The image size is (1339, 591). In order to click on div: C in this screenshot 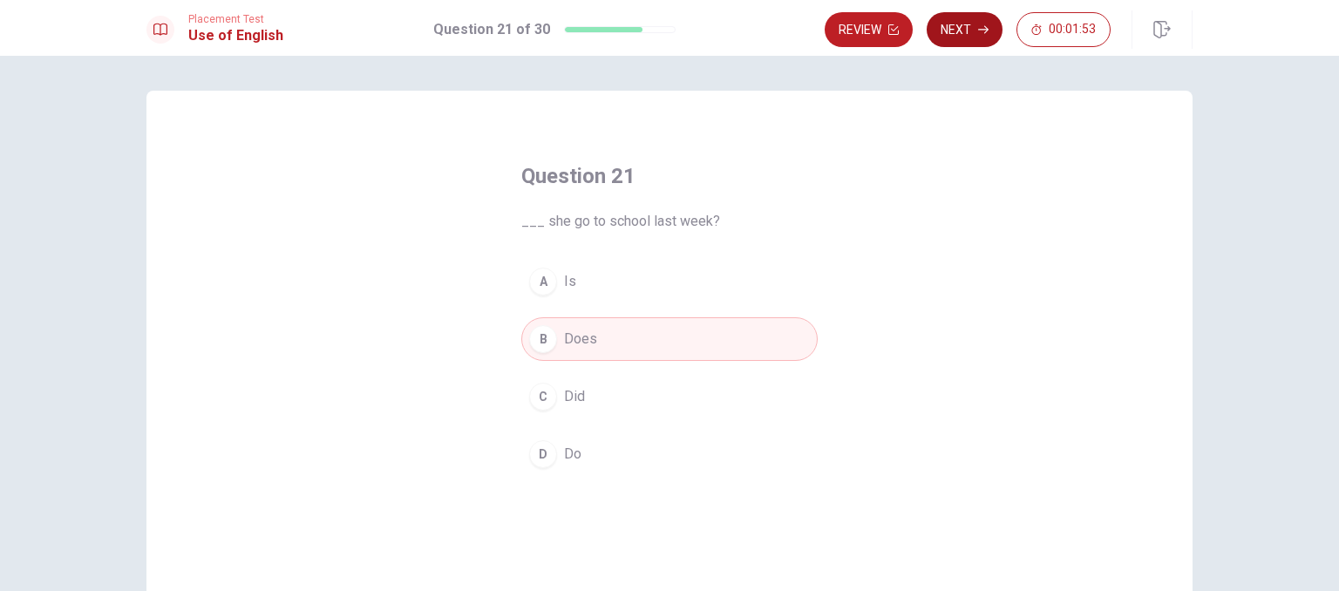, I will do `click(543, 397)`.